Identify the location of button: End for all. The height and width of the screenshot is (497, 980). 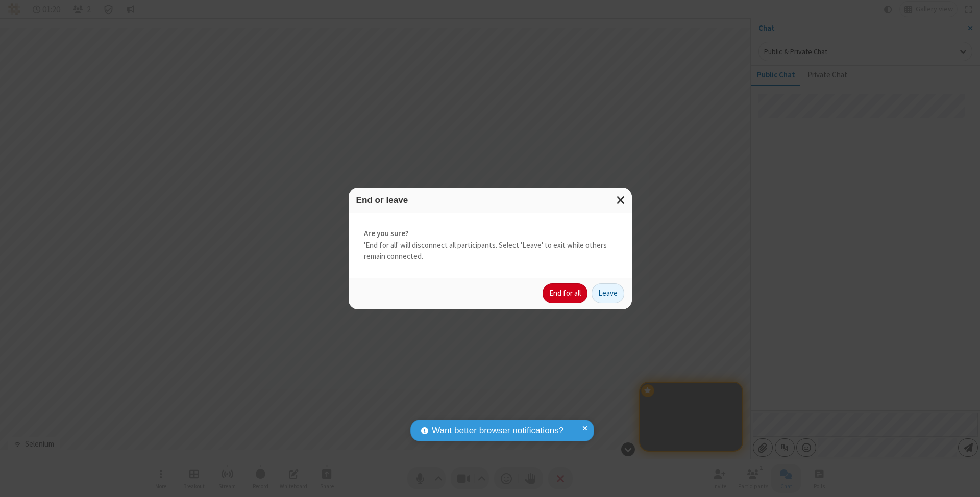
(565, 294).